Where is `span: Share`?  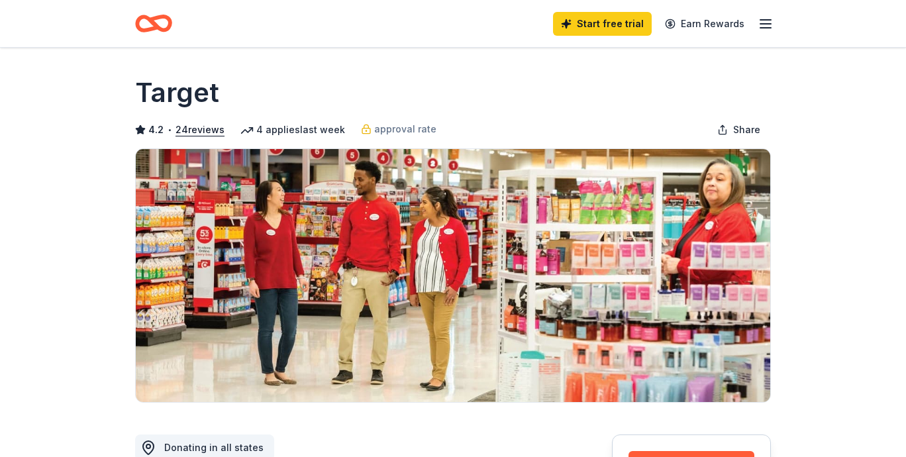 span: Share is located at coordinates (746, 130).